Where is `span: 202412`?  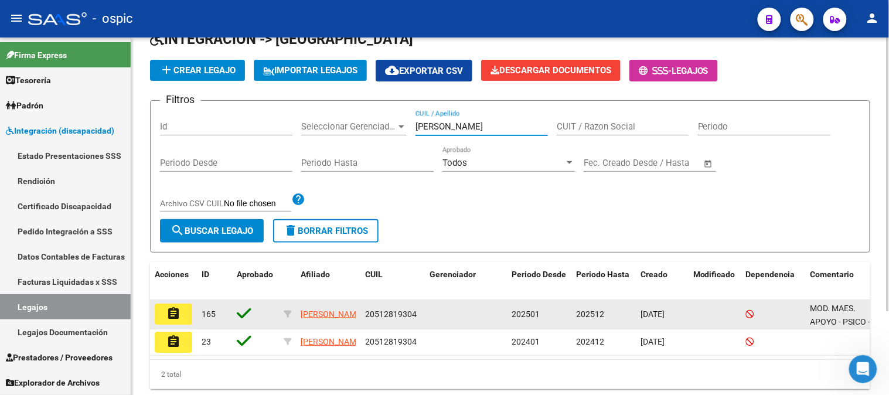 span: 202412 is located at coordinates (590, 342).